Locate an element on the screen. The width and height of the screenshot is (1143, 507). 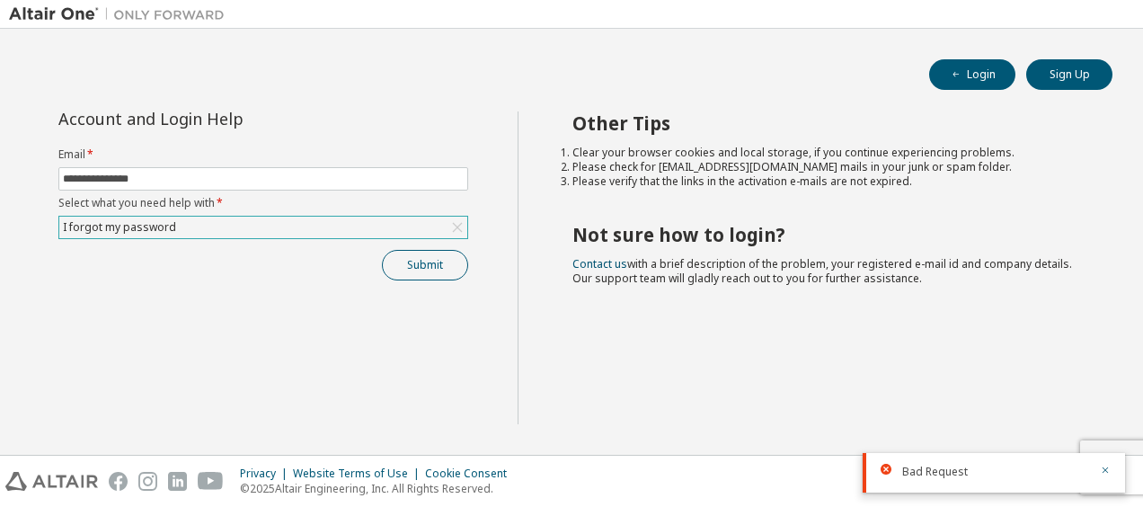
button: Submit is located at coordinates (425, 265).